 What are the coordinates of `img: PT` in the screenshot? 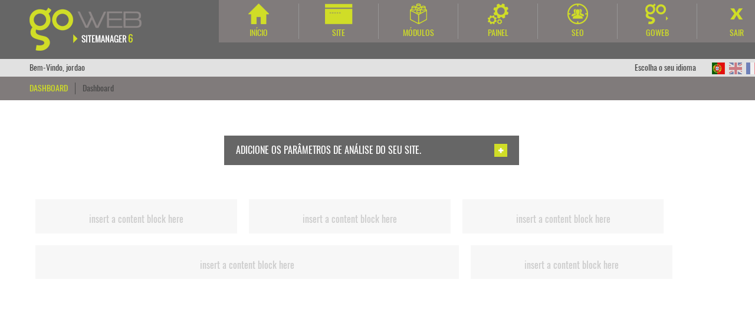 It's located at (718, 68).